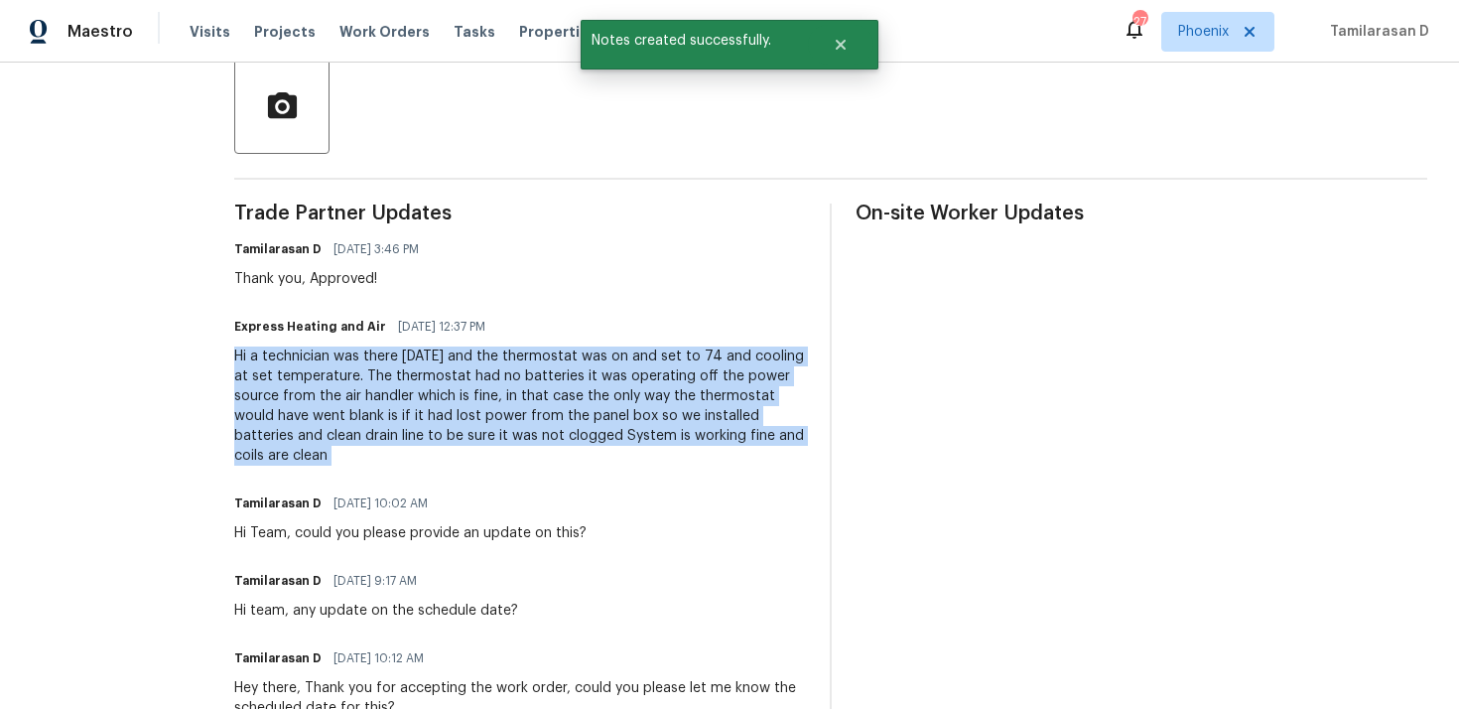  I want to click on span: Maestro, so click(100, 32).